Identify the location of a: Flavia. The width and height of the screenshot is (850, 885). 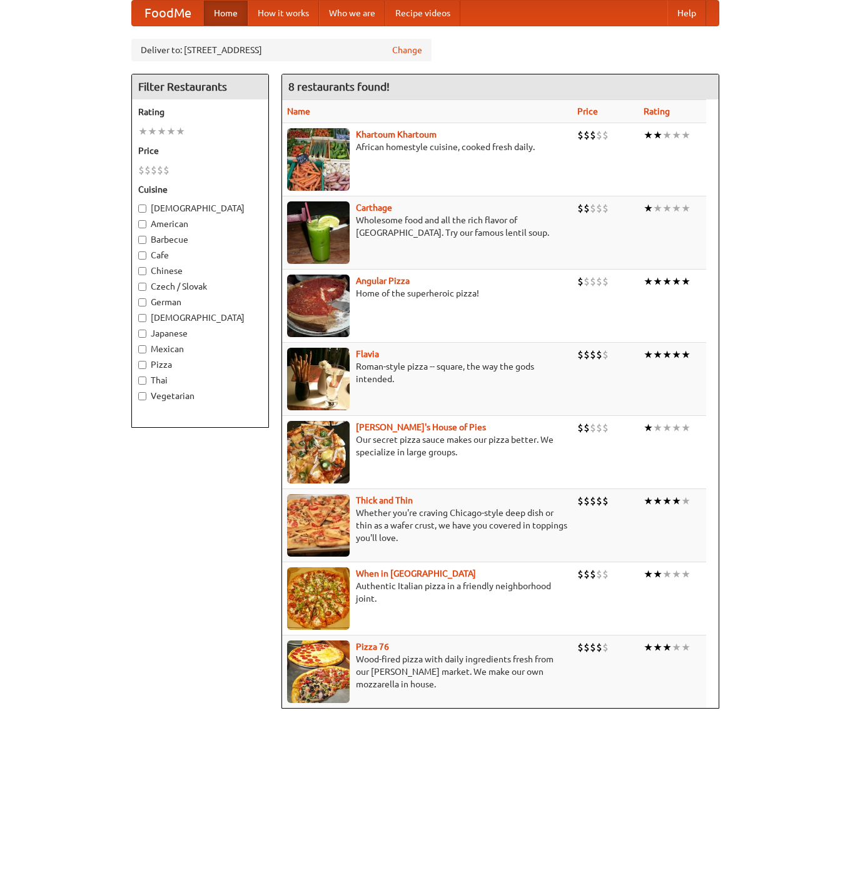
(367, 354).